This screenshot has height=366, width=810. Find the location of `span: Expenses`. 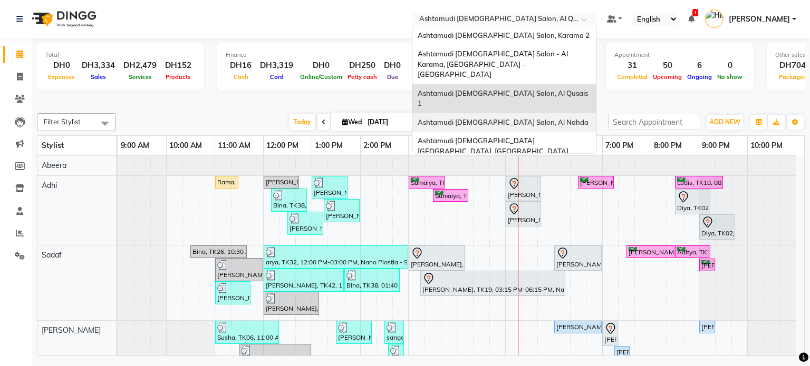

span: Expenses is located at coordinates (61, 77).